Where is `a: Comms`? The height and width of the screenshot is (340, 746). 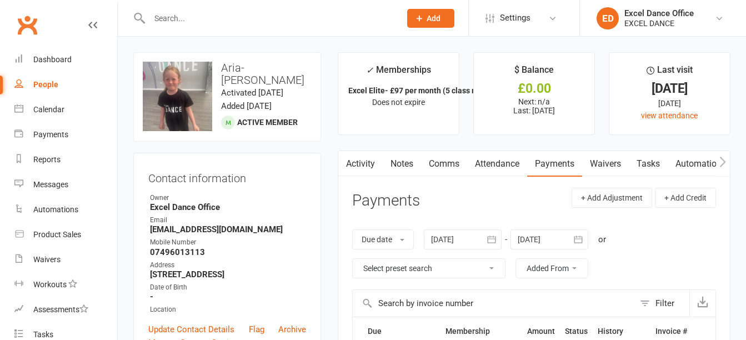 a: Comms is located at coordinates (444, 164).